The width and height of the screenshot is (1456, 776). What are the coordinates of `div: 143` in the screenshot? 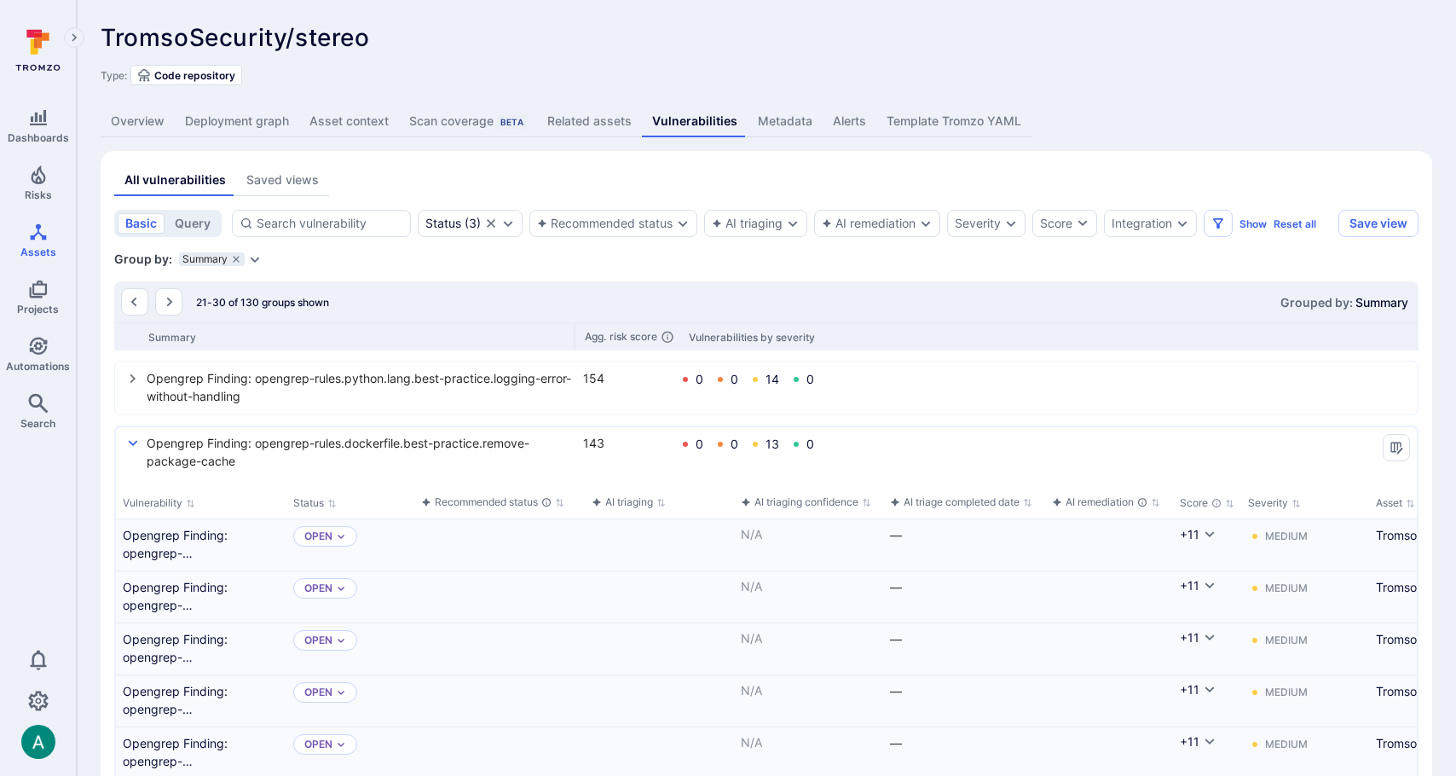 It's located at (626, 442).